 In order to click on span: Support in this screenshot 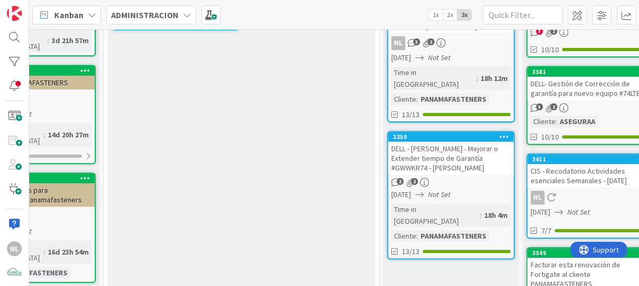, I will do `click(35, 8)`.